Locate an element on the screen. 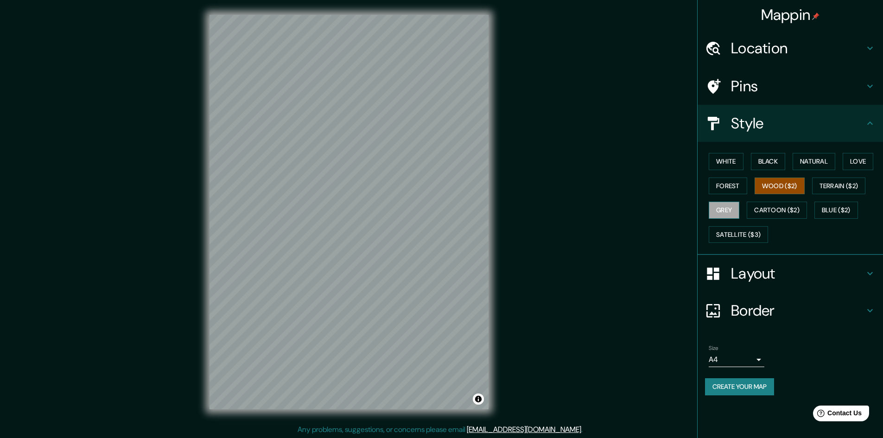 The width and height of the screenshot is (883, 438). h4: Location is located at coordinates (798, 48).